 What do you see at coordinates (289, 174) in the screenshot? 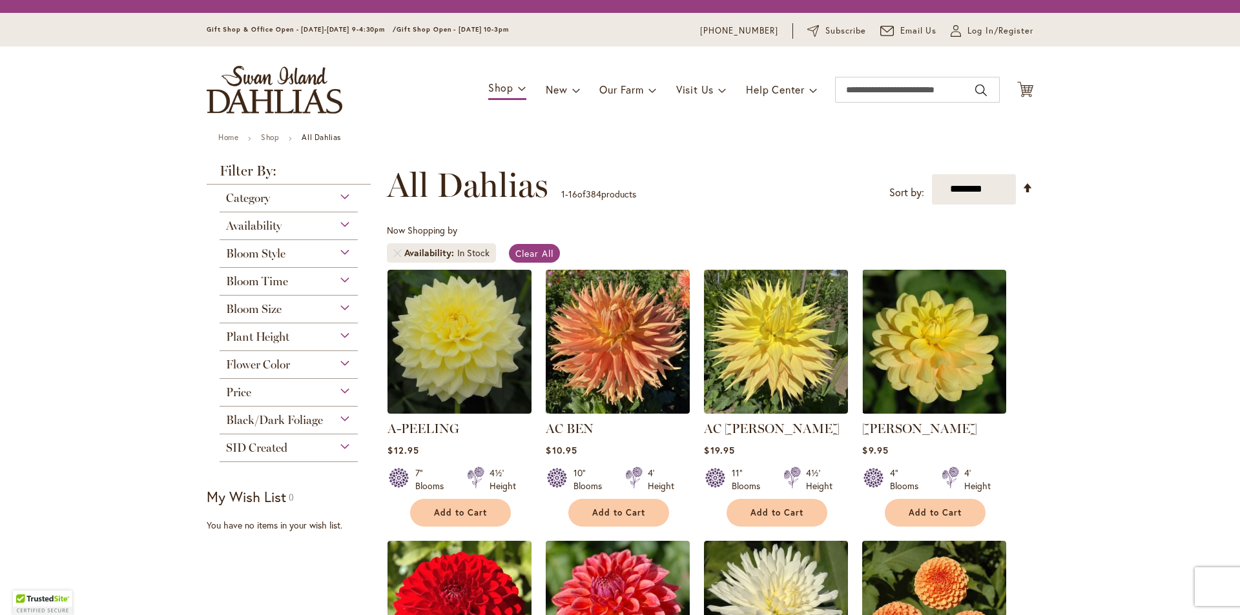
I see `strong: Filter By:` at bounding box center [289, 174].